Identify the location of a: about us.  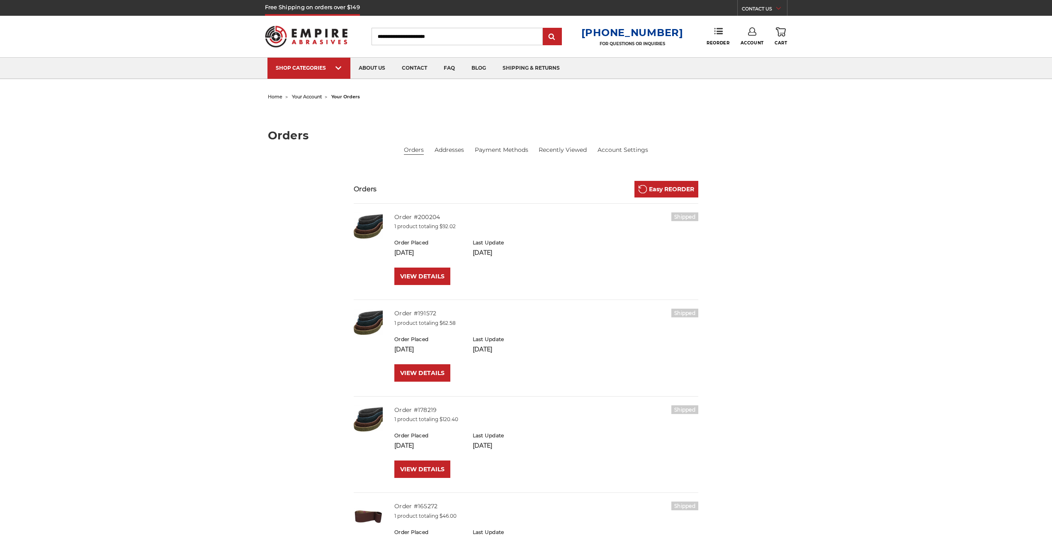
(372, 68).